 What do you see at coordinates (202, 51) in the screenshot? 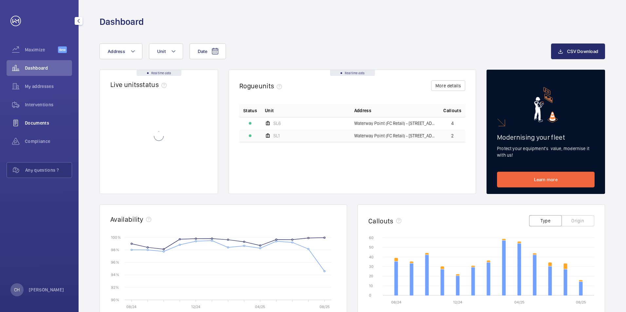
I see `span: Date` at bounding box center [202, 51].